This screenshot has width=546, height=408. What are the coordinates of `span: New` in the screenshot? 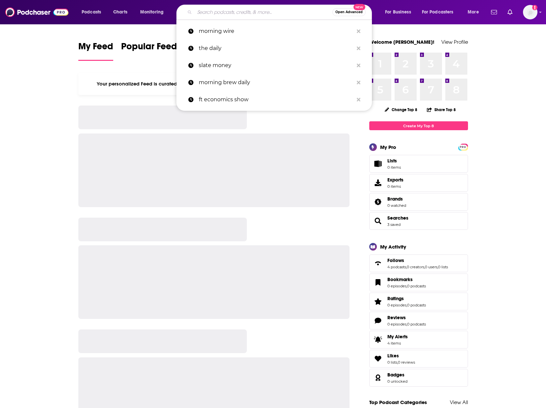 It's located at (359, 7).